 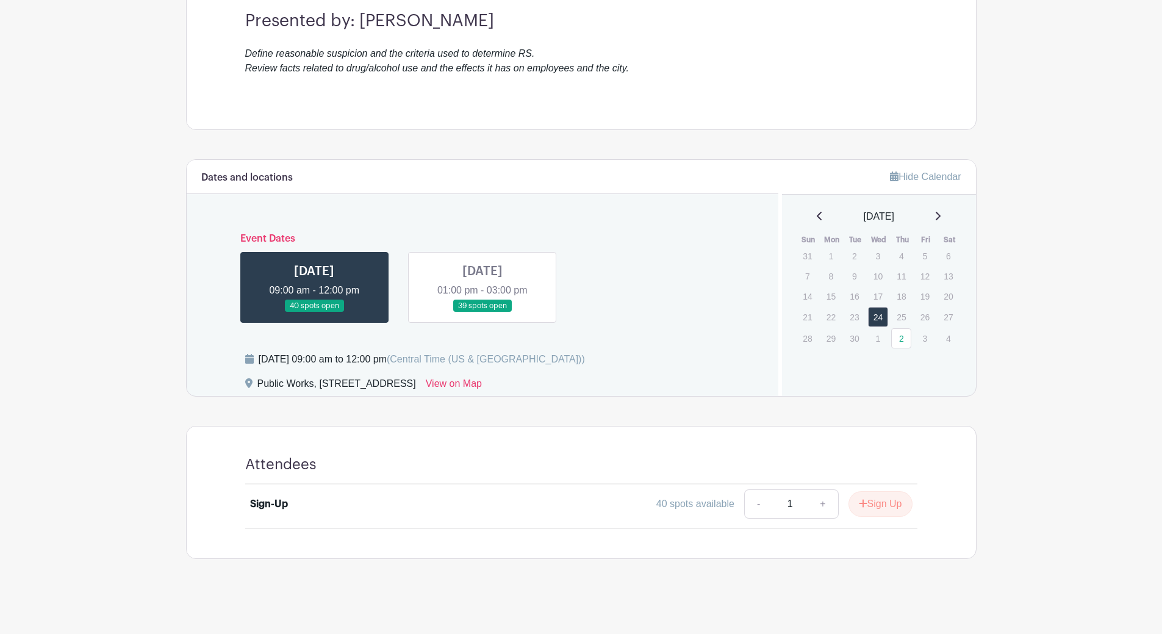 What do you see at coordinates (925, 256) in the screenshot?
I see `p: 5` at bounding box center [925, 256].